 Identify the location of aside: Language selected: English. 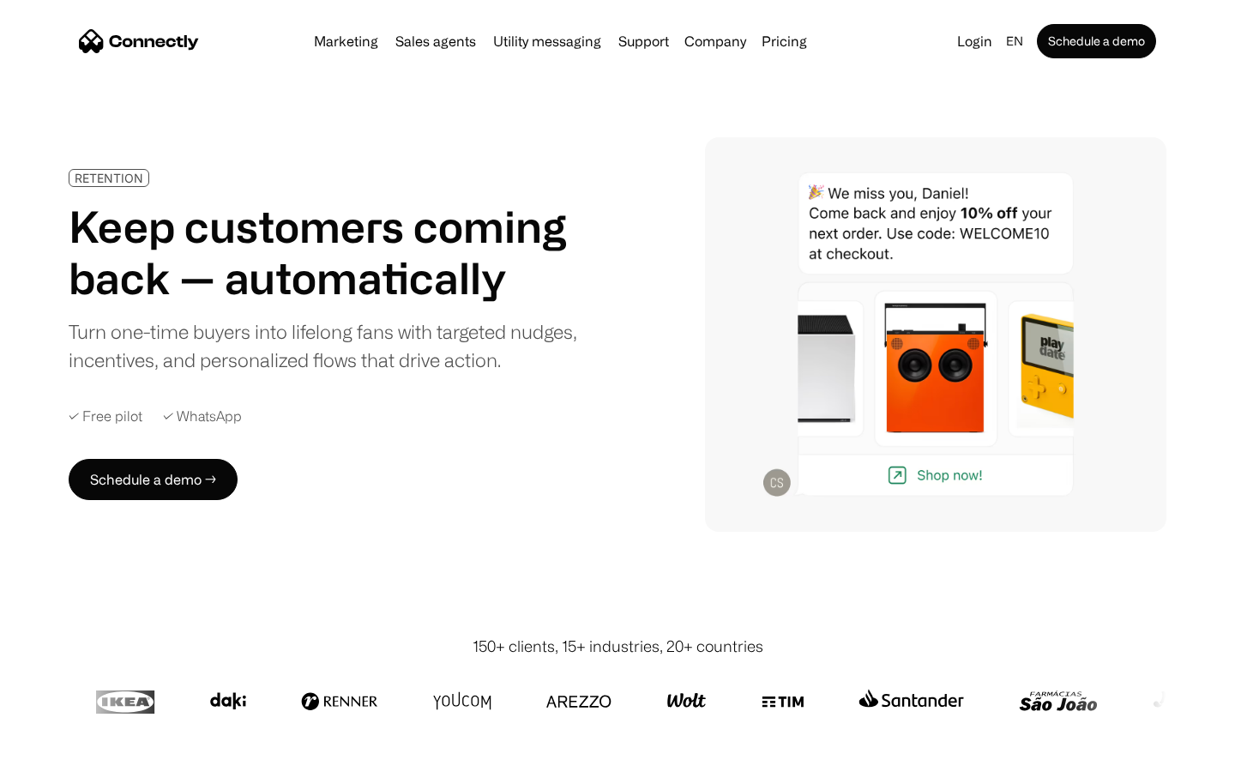
(60, 753).